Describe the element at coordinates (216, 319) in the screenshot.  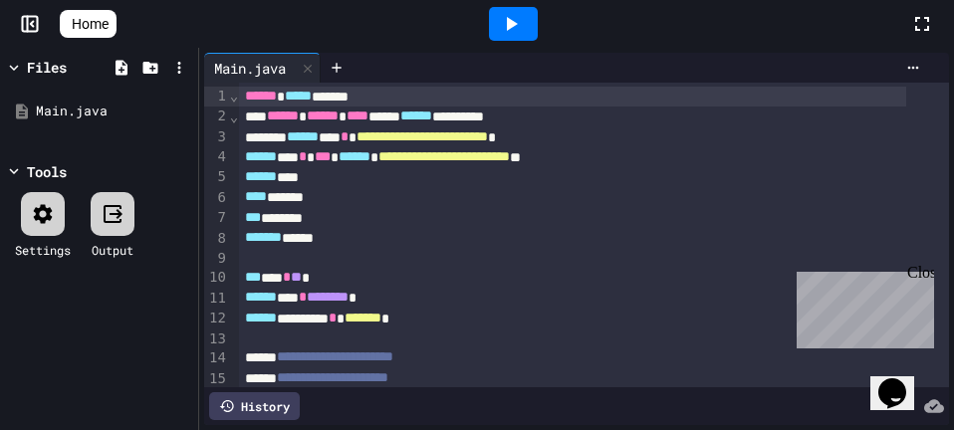
I see `div: 12` at that location.